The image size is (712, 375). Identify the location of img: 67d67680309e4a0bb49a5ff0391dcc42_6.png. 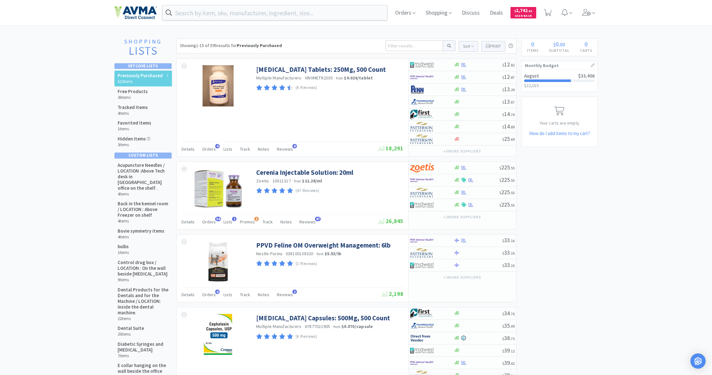
(422, 114).